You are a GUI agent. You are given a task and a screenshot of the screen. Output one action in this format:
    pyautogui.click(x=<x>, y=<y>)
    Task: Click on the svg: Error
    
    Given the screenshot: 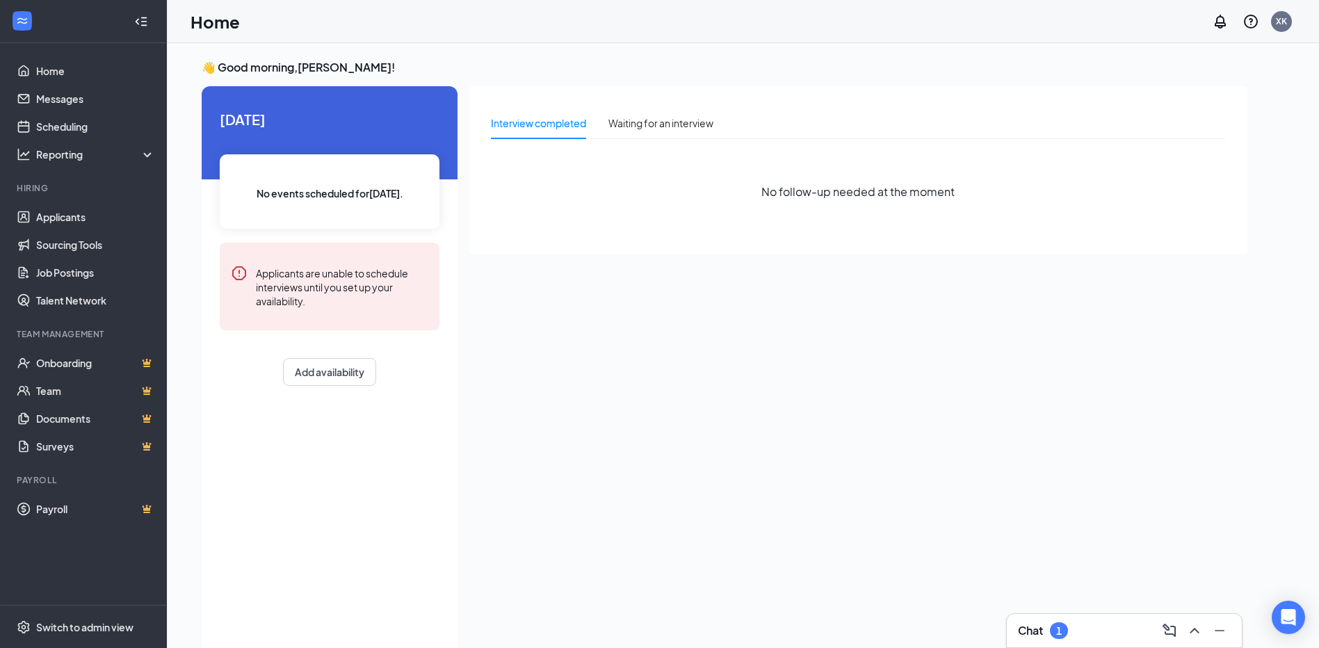 What is the action you would take?
    pyautogui.click(x=239, y=273)
    